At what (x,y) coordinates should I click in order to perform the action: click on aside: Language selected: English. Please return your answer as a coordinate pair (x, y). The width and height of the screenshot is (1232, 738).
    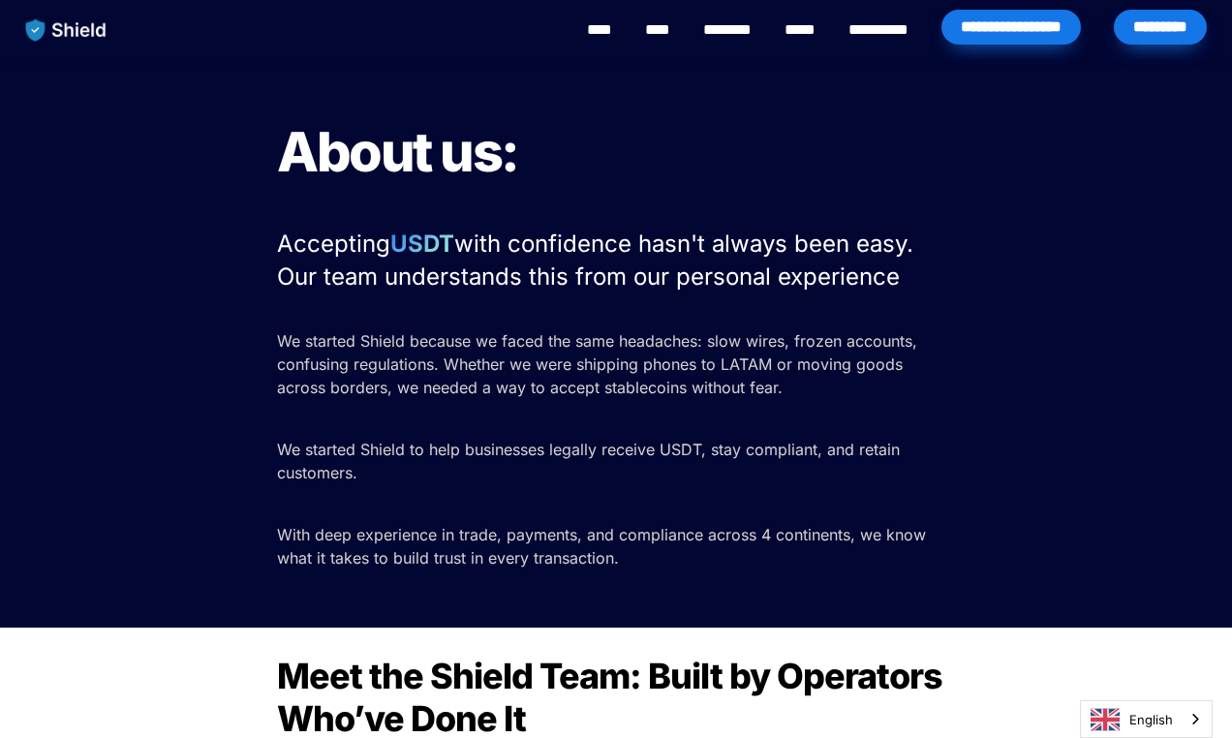
    Looking at the image, I should click on (1146, 719).